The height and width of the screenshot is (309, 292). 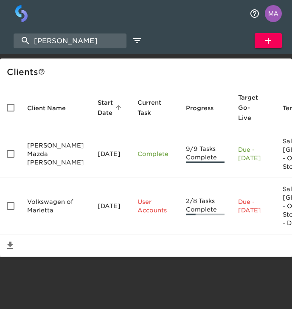 What do you see at coordinates (255, 14) in the screenshot?
I see `button: notifications` at bounding box center [255, 14].